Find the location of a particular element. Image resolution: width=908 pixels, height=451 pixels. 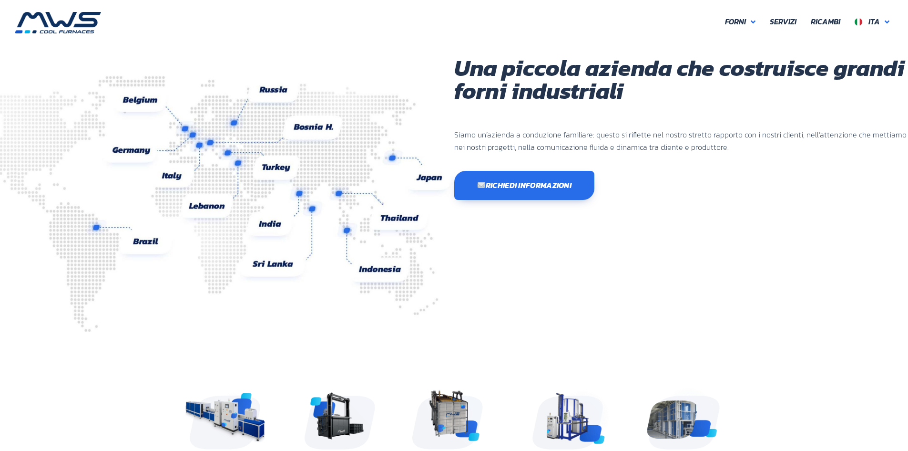

a: Ita is located at coordinates (872, 22).